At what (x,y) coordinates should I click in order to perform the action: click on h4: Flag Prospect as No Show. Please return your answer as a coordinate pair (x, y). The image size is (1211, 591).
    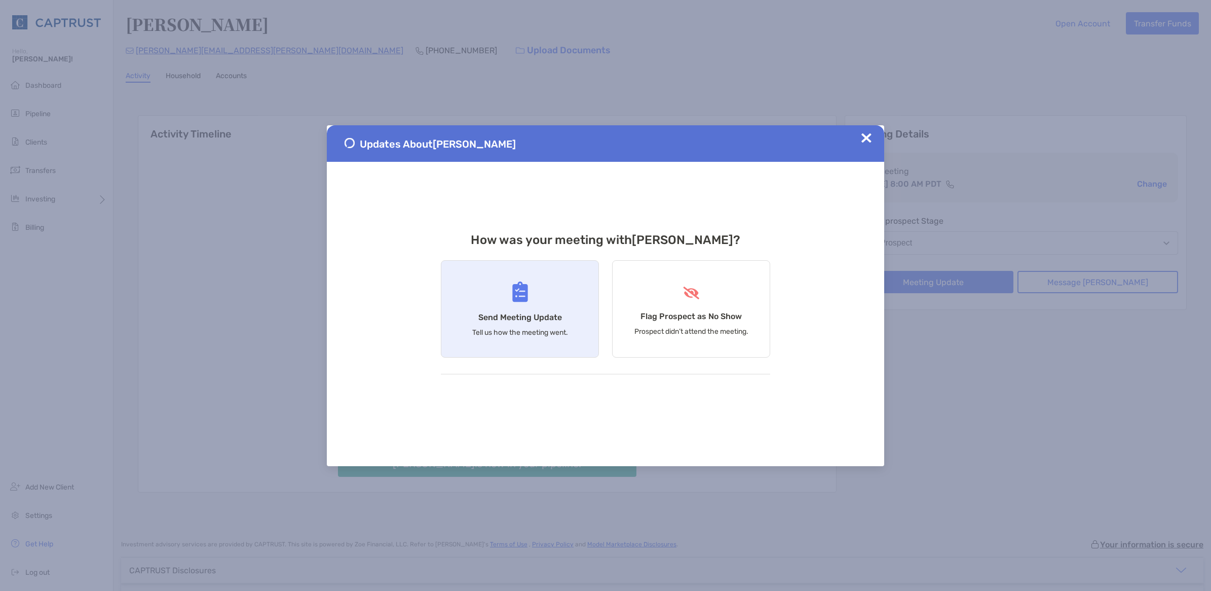
    Looking at the image, I should click on (691, 316).